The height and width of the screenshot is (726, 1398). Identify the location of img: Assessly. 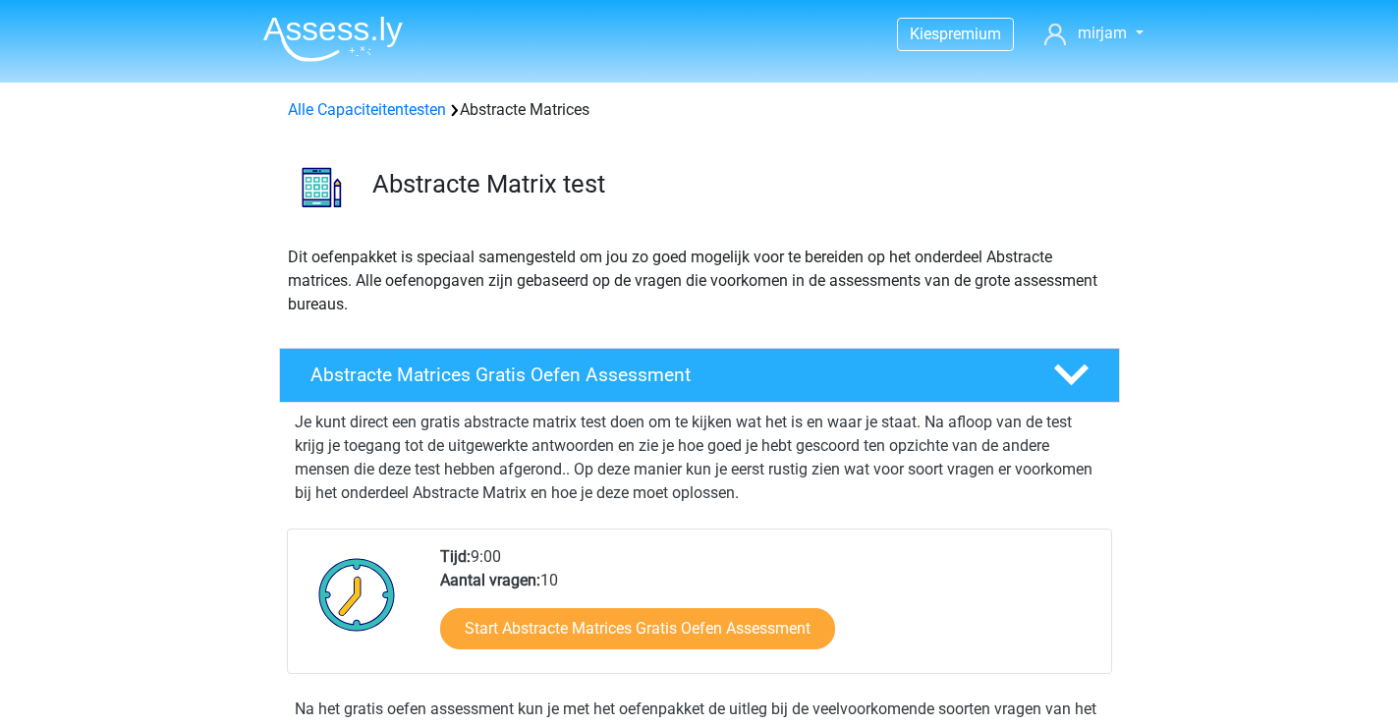
(333, 38).